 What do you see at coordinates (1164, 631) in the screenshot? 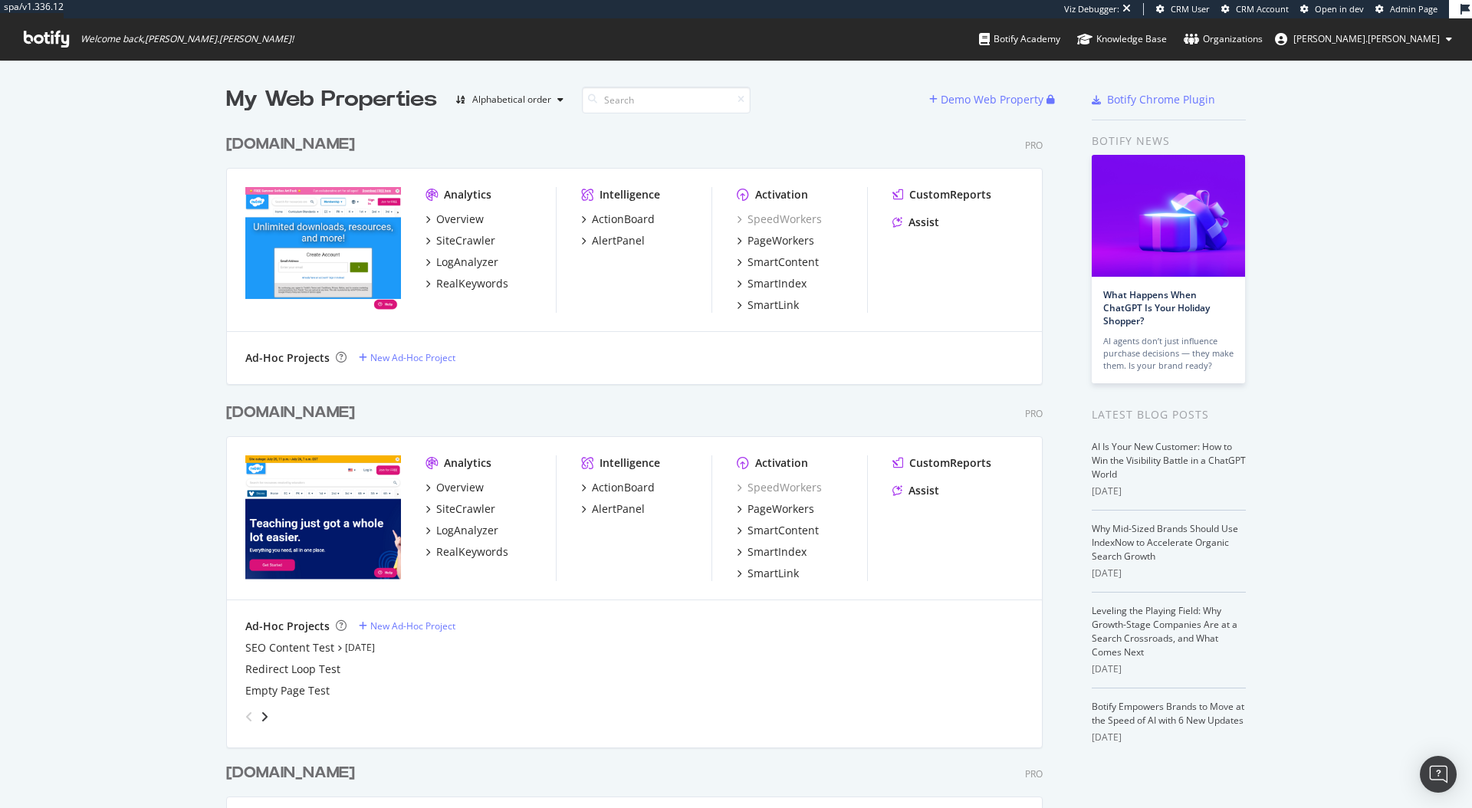
I see `a: Leveling the Playing Field: Why Growth-Stage Companies Are at a Search Crossroads, and What Comes...` at bounding box center [1164, 631].